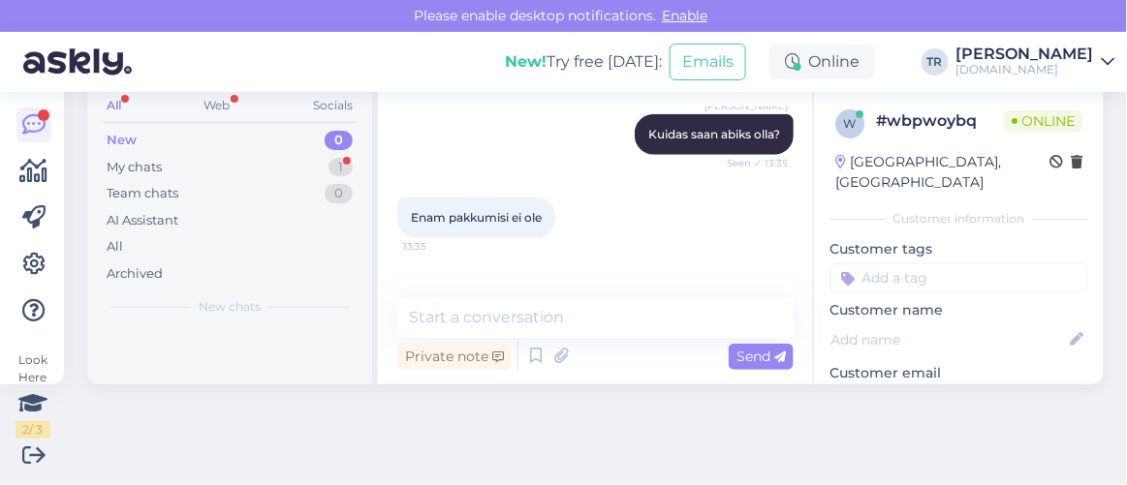 This screenshot has width=1127, height=485. Describe the element at coordinates (761, 357) in the screenshot. I see `span: Send` at that location.